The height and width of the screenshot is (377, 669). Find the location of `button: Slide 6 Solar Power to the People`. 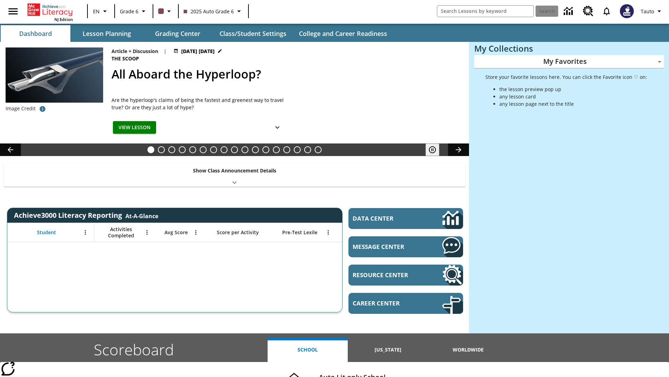

button: Slide 6 Solar Power to the People is located at coordinates (203, 150).